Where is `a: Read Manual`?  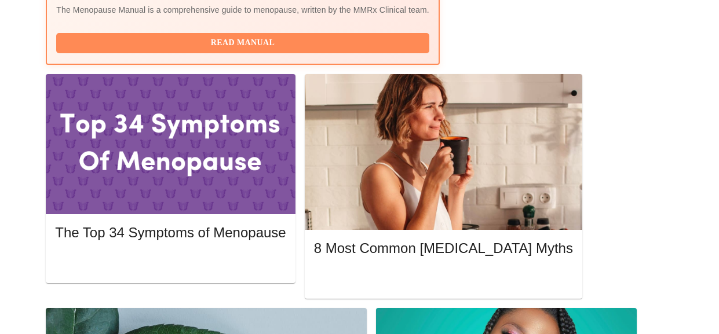 a: Read Manual is located at coordinates (244, 42).